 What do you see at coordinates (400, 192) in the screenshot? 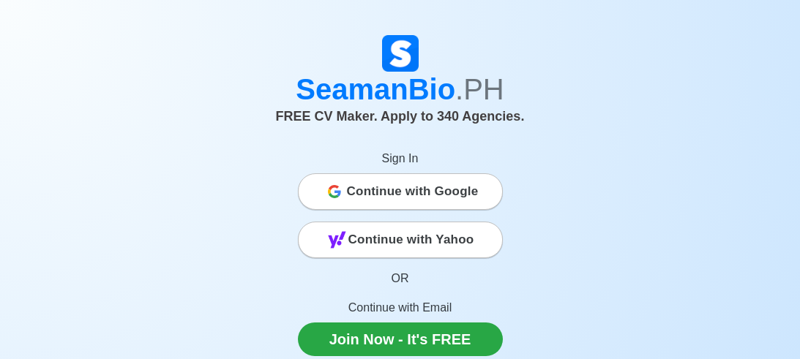
I see `button: Continue with Google` at bounding box center [400, 192].